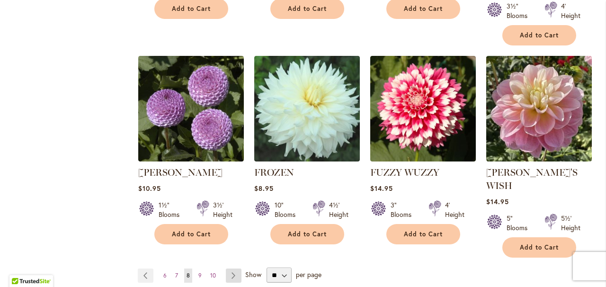  Describe the element at coordinates (571, 223) in the screenshot. I see `div: 5½' Height` at that location.